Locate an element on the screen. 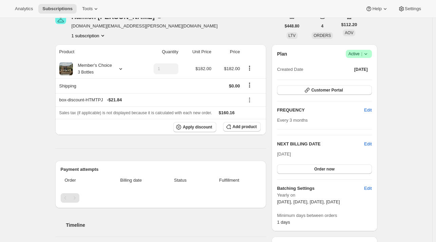  span: Settings is located at coordinates (413, 9).